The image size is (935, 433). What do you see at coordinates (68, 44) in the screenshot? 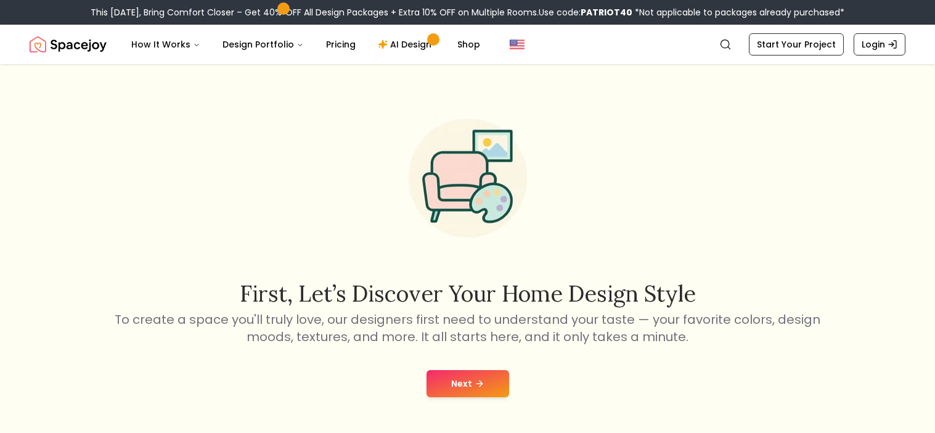
I see `a: Spacejoy` at bounding box center [68, 44].